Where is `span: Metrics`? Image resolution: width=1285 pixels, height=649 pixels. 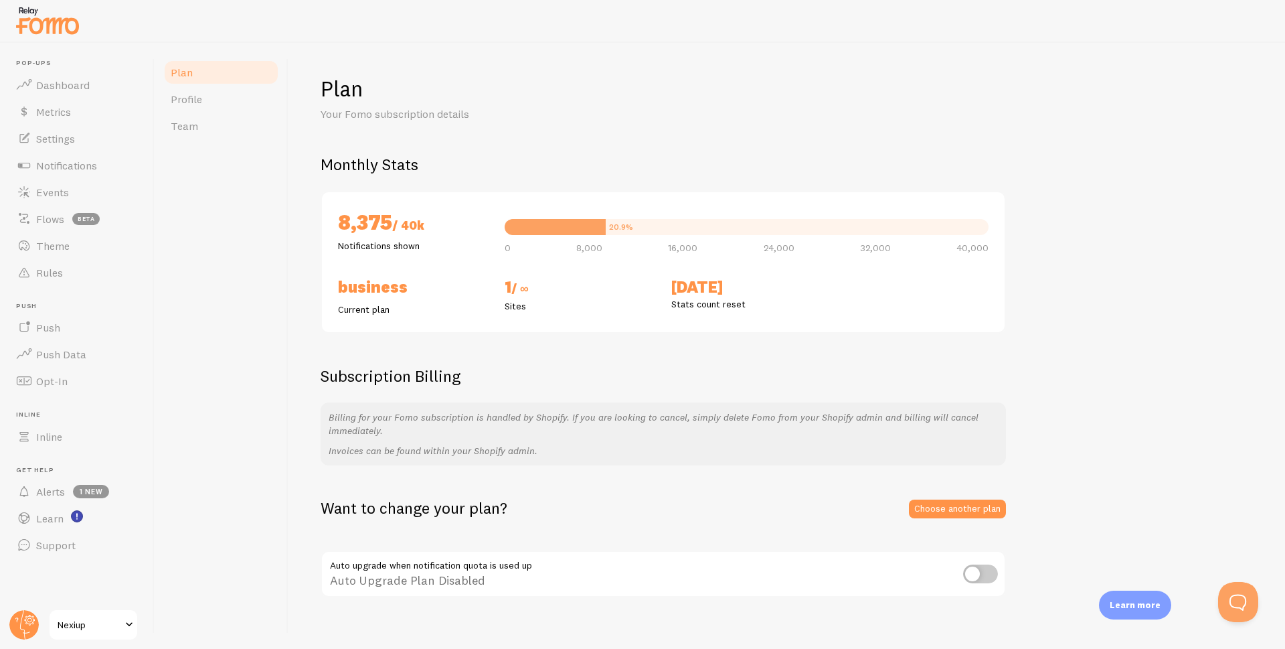 span: Metrics is located at coordinates (54, 112).